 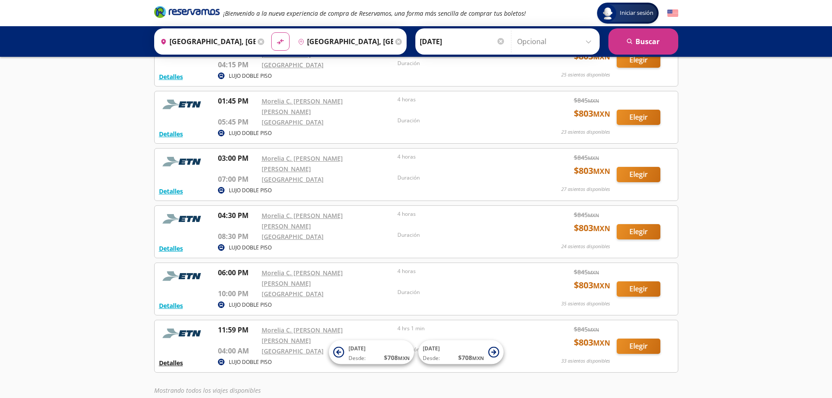 I want to click on p: 08:30 PM, so click(x=238, y=236).